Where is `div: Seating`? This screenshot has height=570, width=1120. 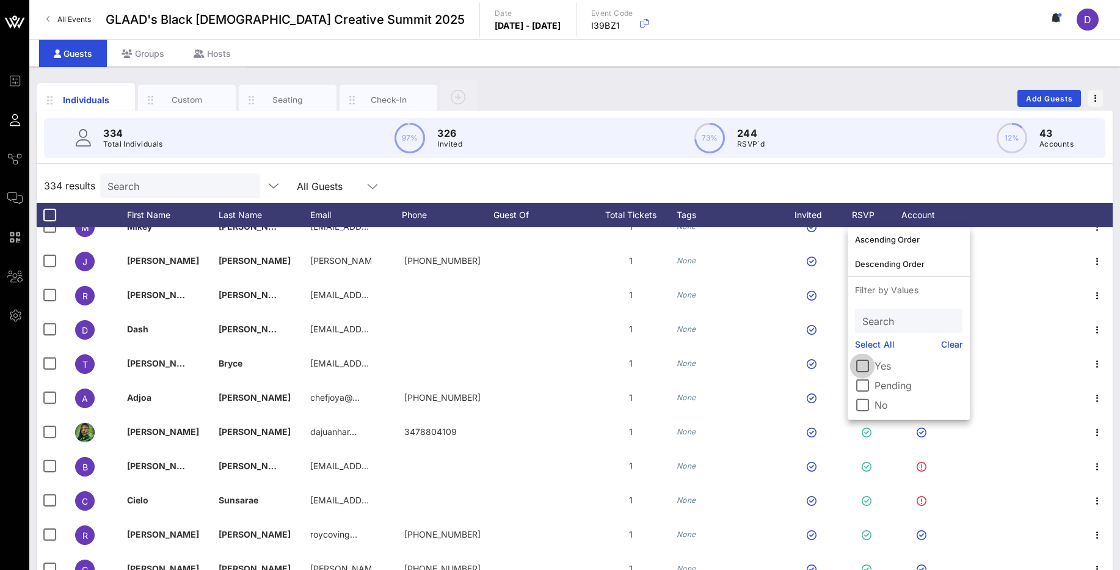
div: Seating is located at coordinates (288, 100).